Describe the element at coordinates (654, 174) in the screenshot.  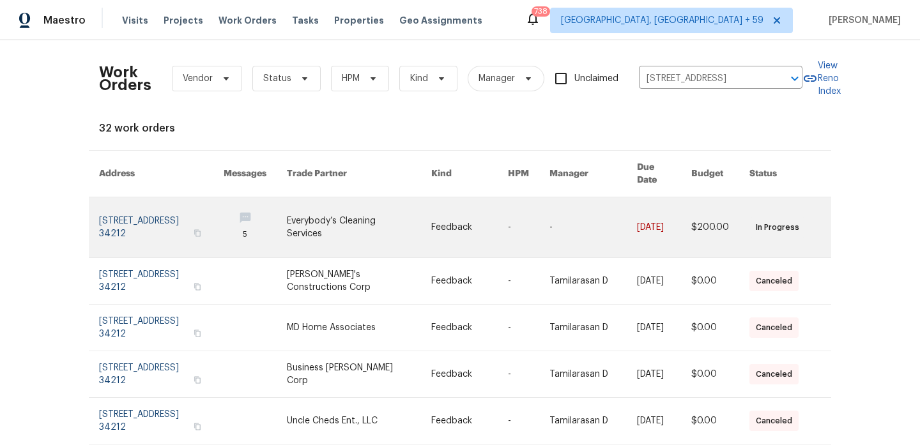
I see `th: Due Date` at that location.